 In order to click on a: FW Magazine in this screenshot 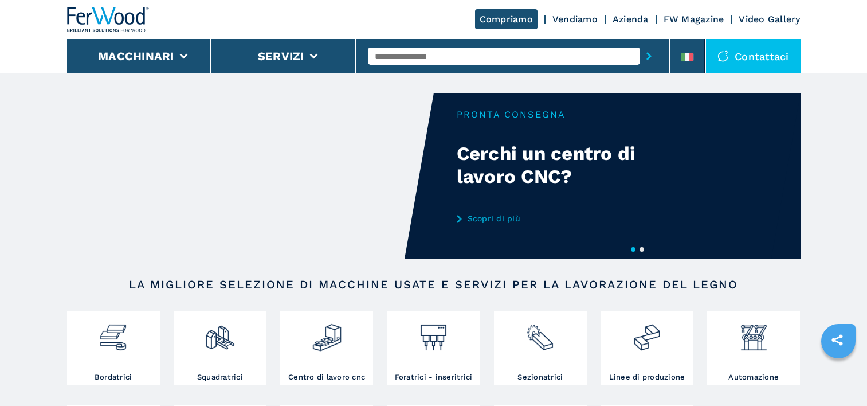, I will do `click(694, 19)`.